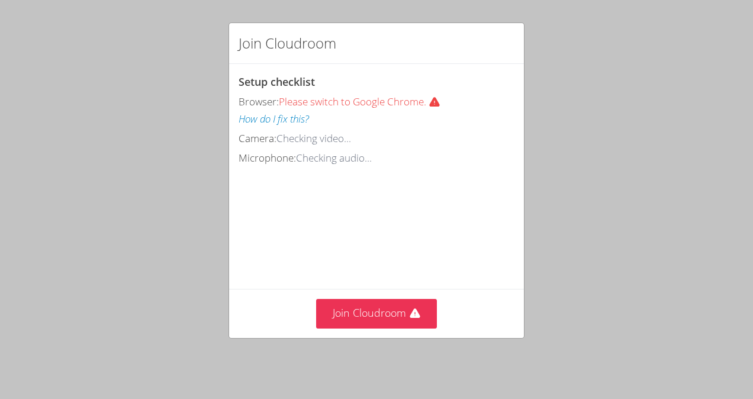 The width and height of the screenshot is (753, 399). I want to click on span: Camera:, so click(257, 138).